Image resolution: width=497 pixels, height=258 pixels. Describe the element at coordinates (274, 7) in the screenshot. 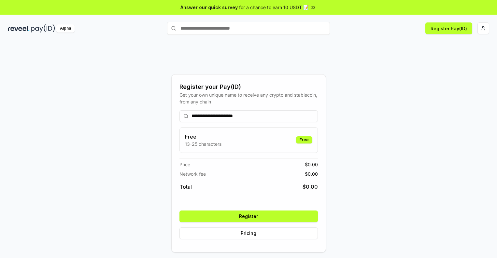

I see `span: for a chance to earn 10 USDT 📝` at that location.